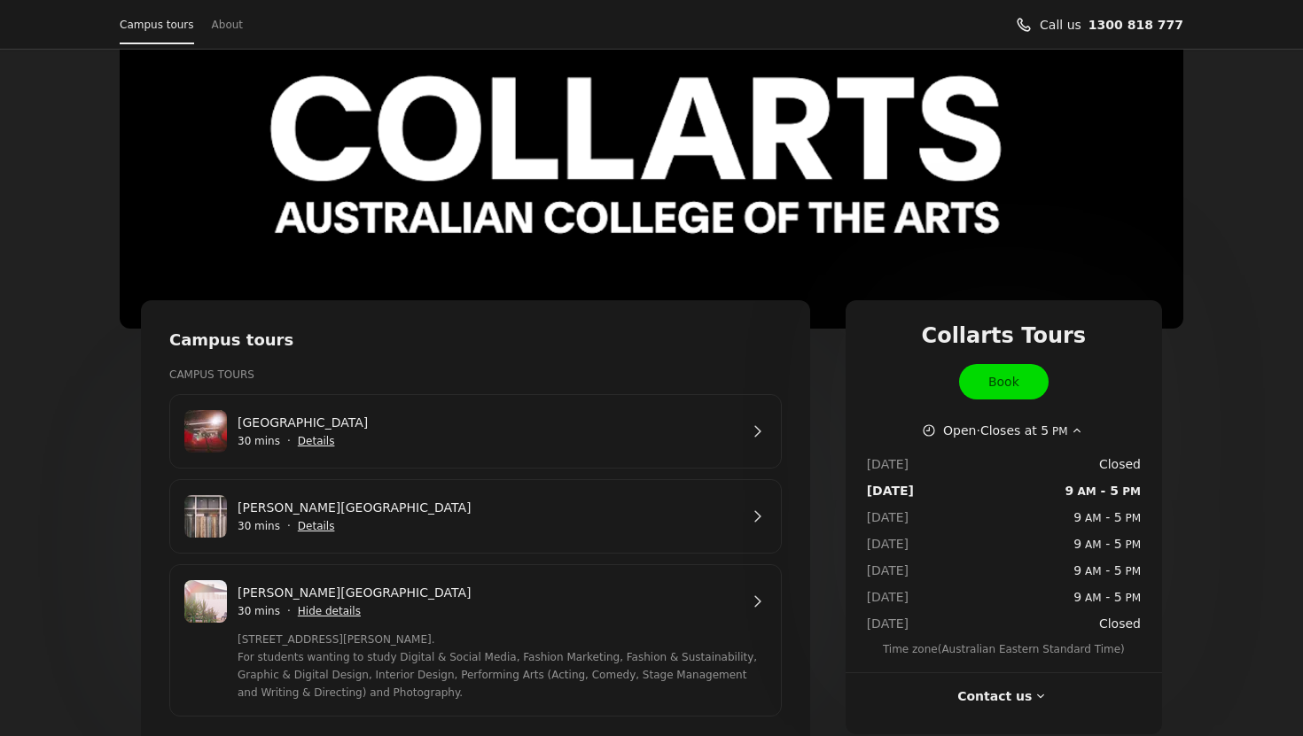 Image resolution: width=1303 pixels, height=736 pixels. I want to click on span: Book, so click(1003, 382).